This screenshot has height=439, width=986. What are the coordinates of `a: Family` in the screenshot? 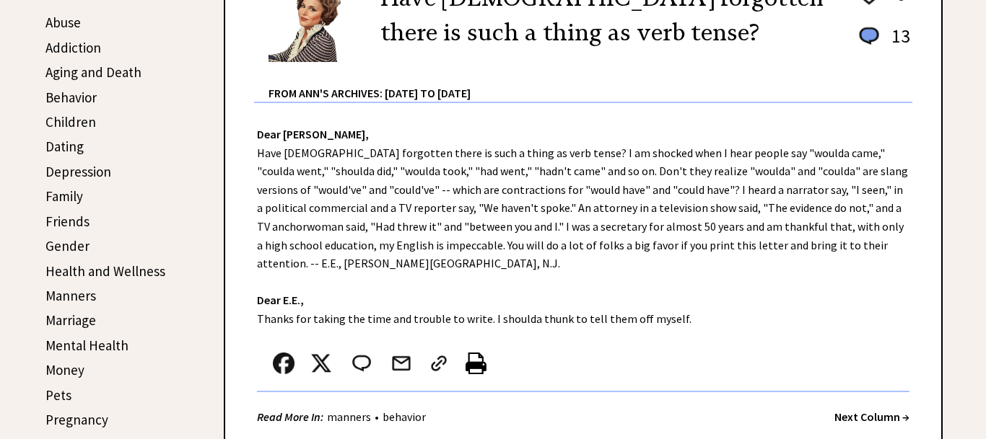 It's located at (64, 196).